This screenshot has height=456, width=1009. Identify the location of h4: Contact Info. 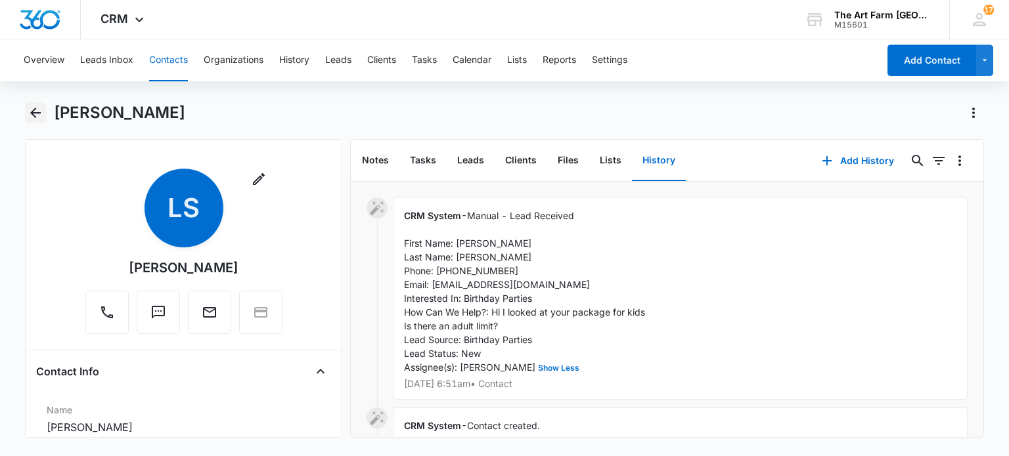
(68, 372).